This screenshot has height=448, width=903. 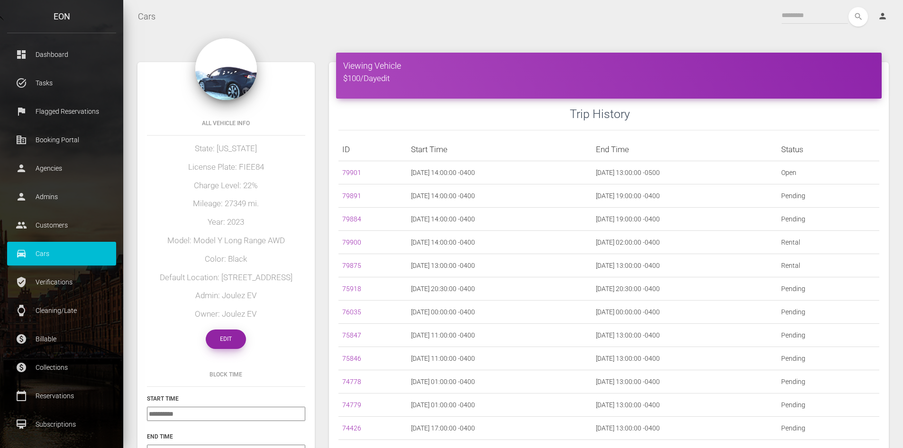 I want to click on a: verified_user Verifications, so click(x=62, y=282).